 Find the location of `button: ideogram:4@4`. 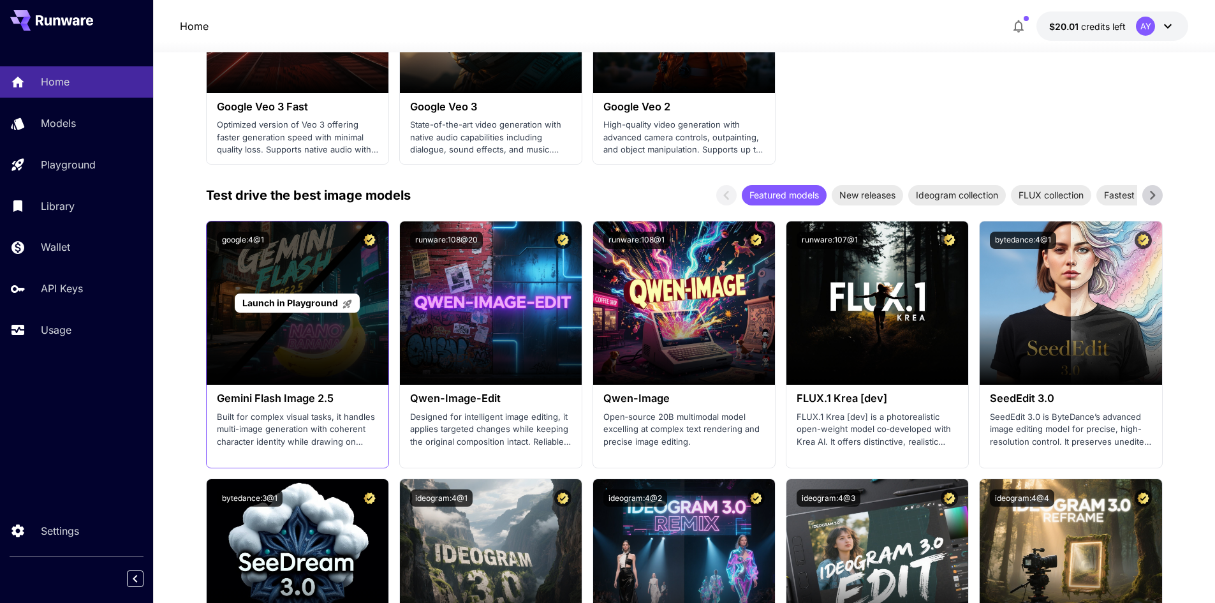

button: ideogram:4@4 is located at coordinates (1022, 497).